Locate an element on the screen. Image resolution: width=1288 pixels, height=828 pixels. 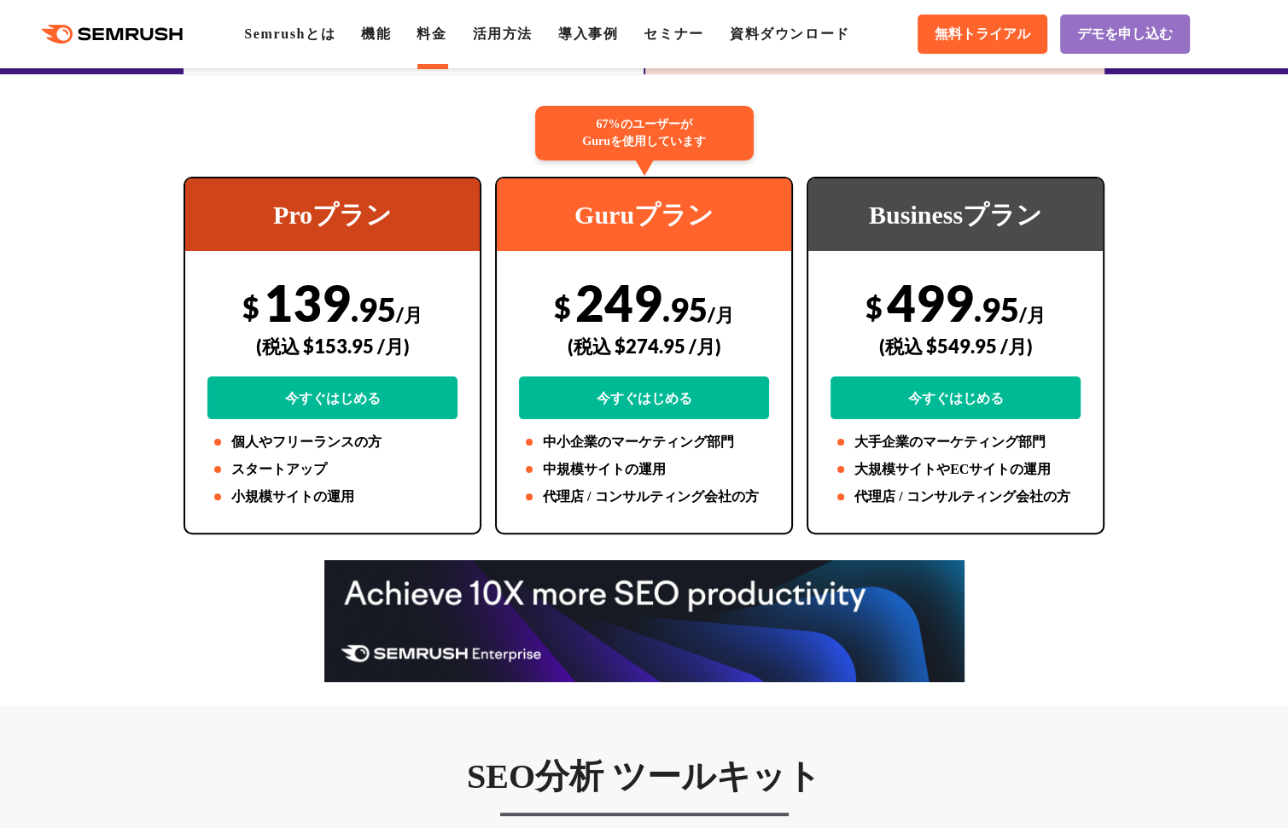
div: 499 is located at coordinates (955, 346).